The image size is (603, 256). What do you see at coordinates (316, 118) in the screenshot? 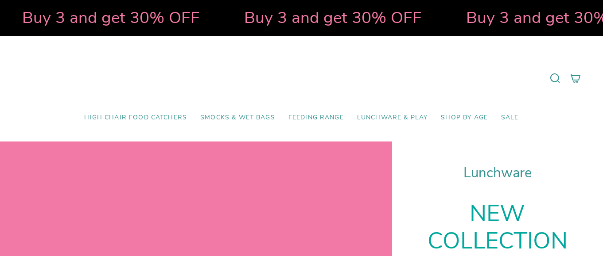
I see `div: Feeding Range` at bounding box center [316, 118].